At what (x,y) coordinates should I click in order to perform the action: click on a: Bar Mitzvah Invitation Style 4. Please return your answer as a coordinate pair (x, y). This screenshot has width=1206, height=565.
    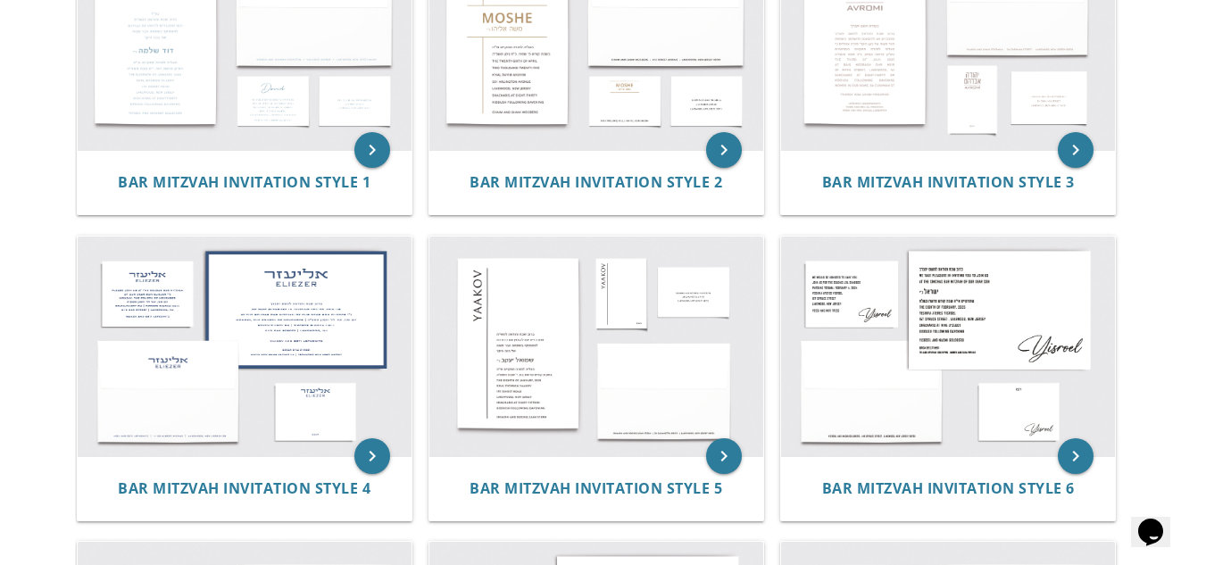
    Looking at the image, I should click on (244, 488).